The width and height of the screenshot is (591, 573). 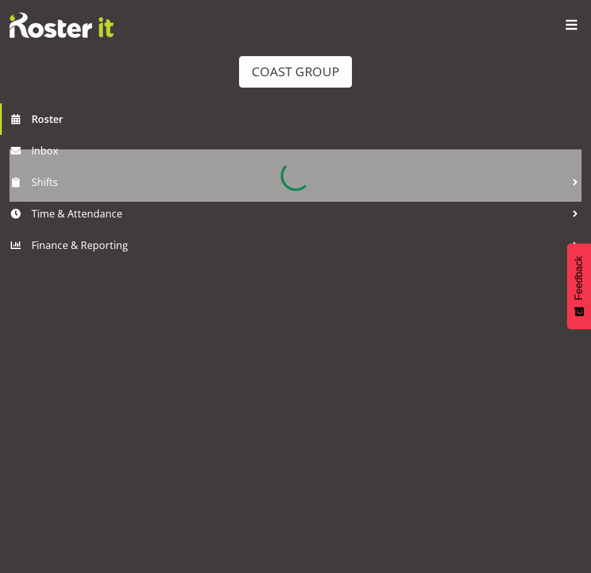 I want to click on span: Finance & Reporting, so click(x=298, y=245).